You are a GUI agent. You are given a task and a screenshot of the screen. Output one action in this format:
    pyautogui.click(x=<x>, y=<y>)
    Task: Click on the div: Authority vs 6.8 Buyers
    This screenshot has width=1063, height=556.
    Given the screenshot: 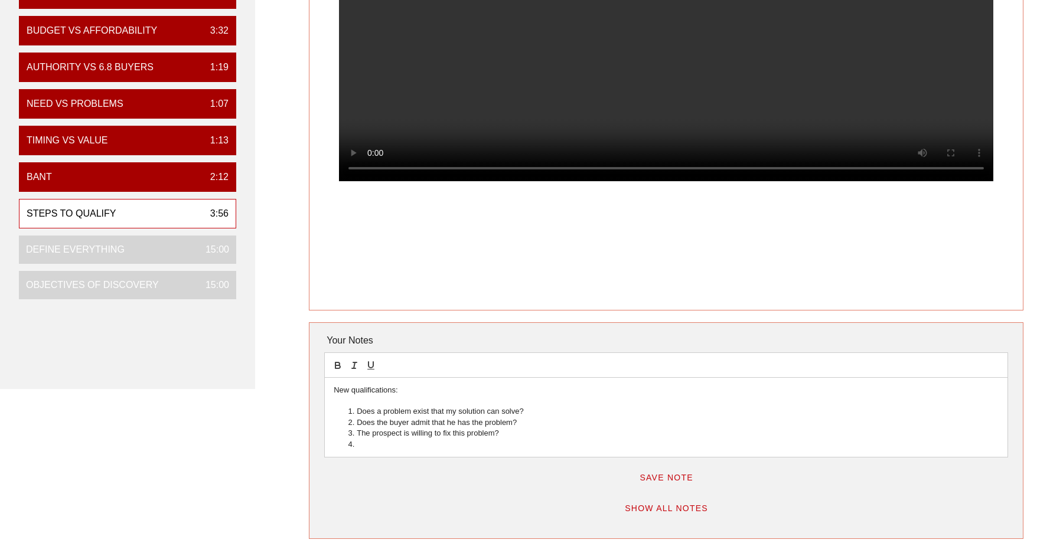 What is the action you would take?
    pyautogui.click(x=90, y=67)
    